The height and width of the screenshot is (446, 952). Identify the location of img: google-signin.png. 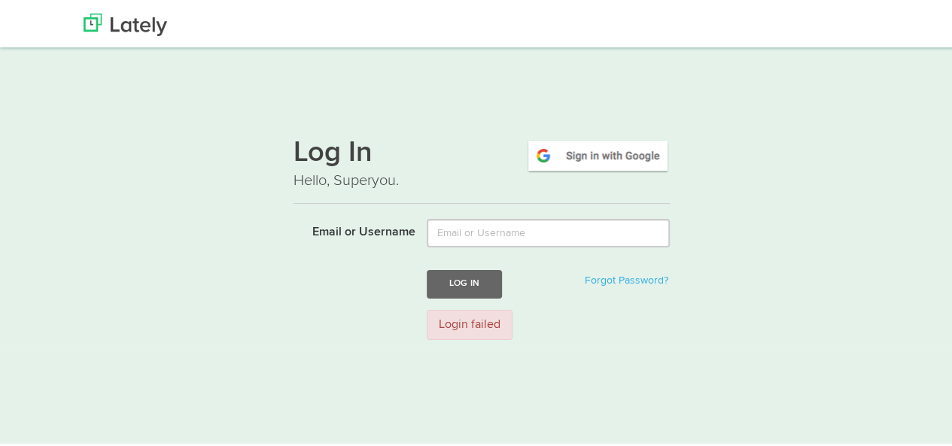
(597, 153).